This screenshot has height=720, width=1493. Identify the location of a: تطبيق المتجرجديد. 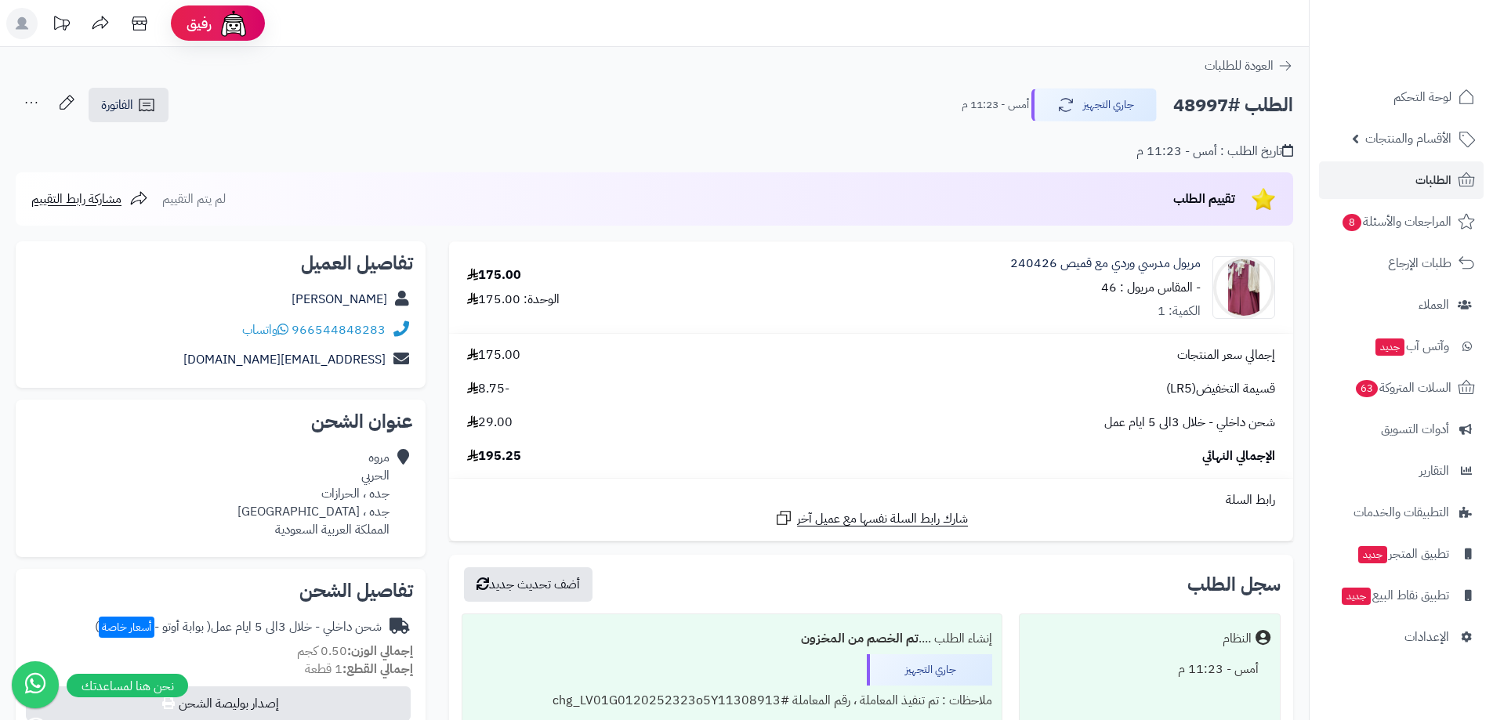
(1401, 554).